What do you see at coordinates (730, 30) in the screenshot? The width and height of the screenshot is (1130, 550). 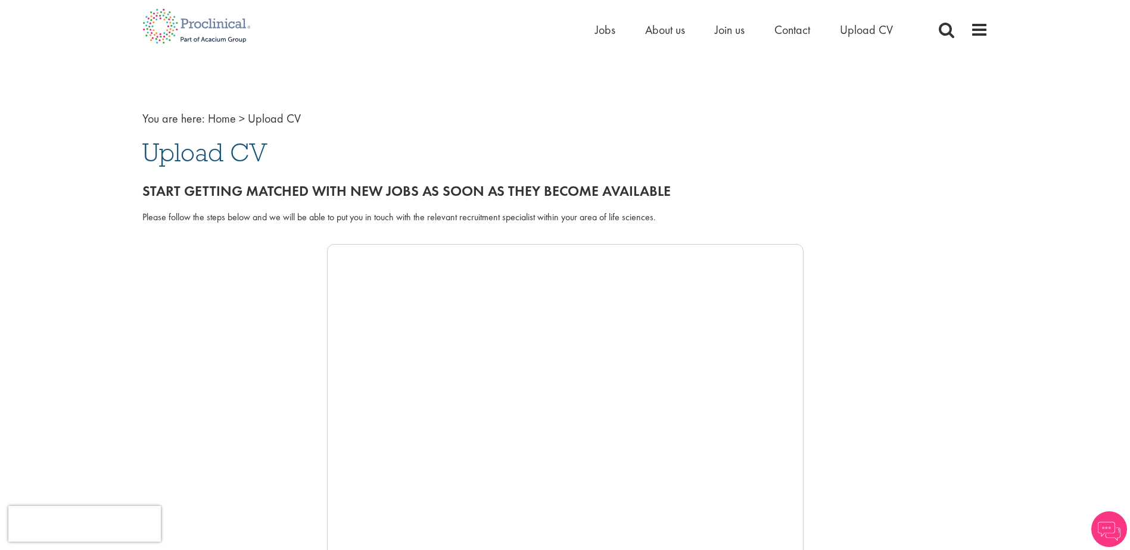 I see `span: Join us` at bounding box center [730, 30].